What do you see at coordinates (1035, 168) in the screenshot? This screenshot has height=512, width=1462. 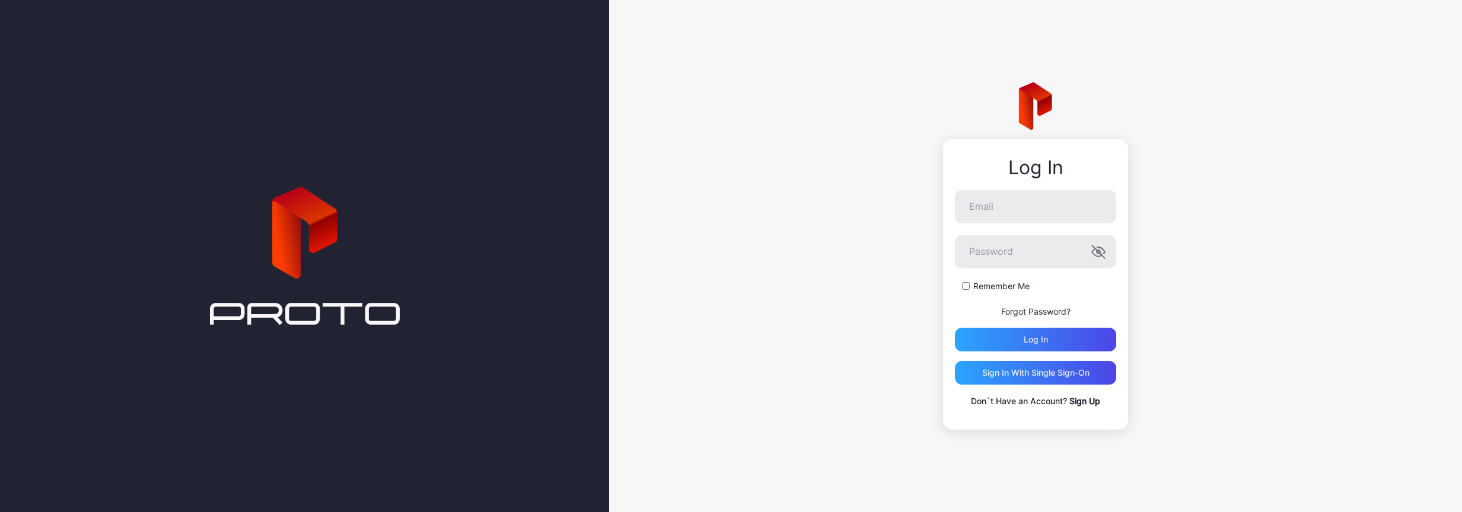 I see `div: Log In` at bounding box center [1035, 168].